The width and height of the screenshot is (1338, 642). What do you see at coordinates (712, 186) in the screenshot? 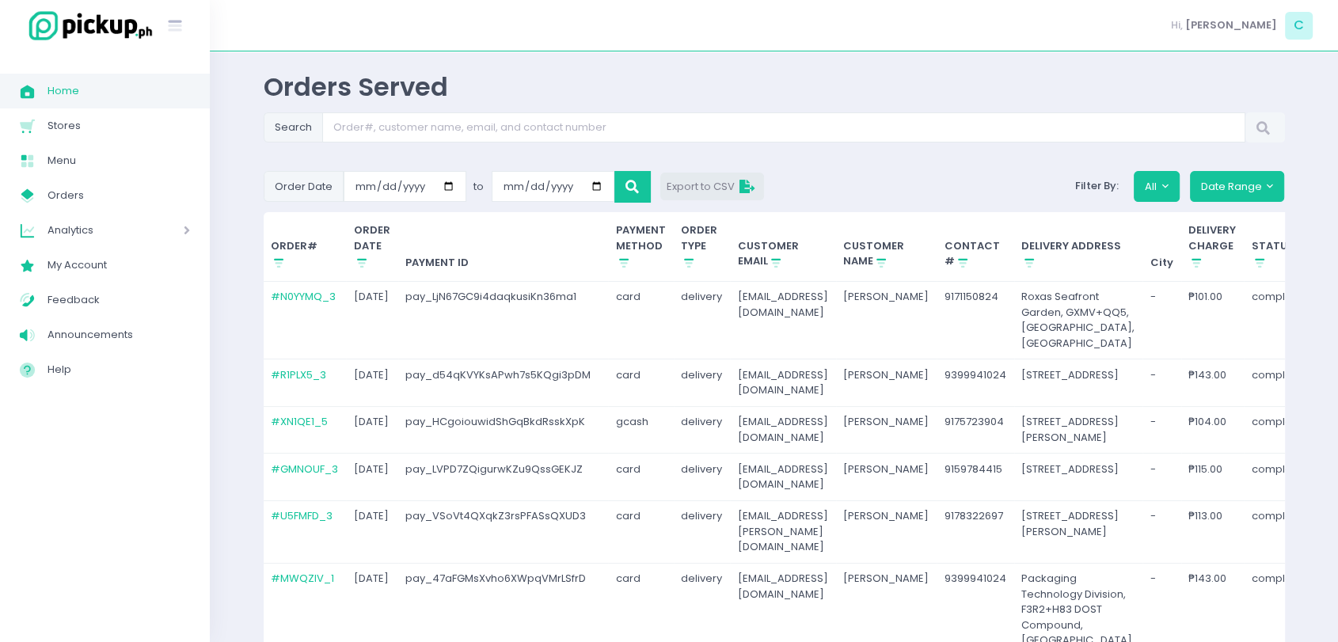
I see `button: Export to CSV` at bounding box center [712, 186].